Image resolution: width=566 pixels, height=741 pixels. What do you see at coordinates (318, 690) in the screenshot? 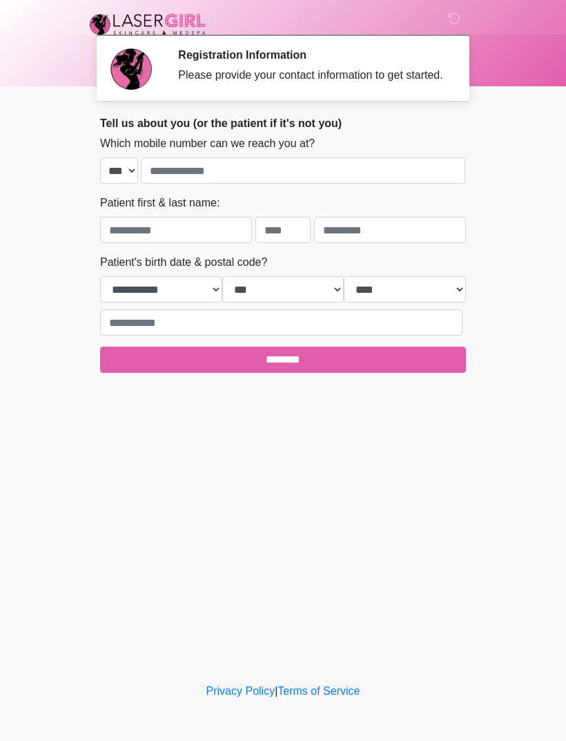
I see `a: Terms of Service` at bounding box center [318, 690].